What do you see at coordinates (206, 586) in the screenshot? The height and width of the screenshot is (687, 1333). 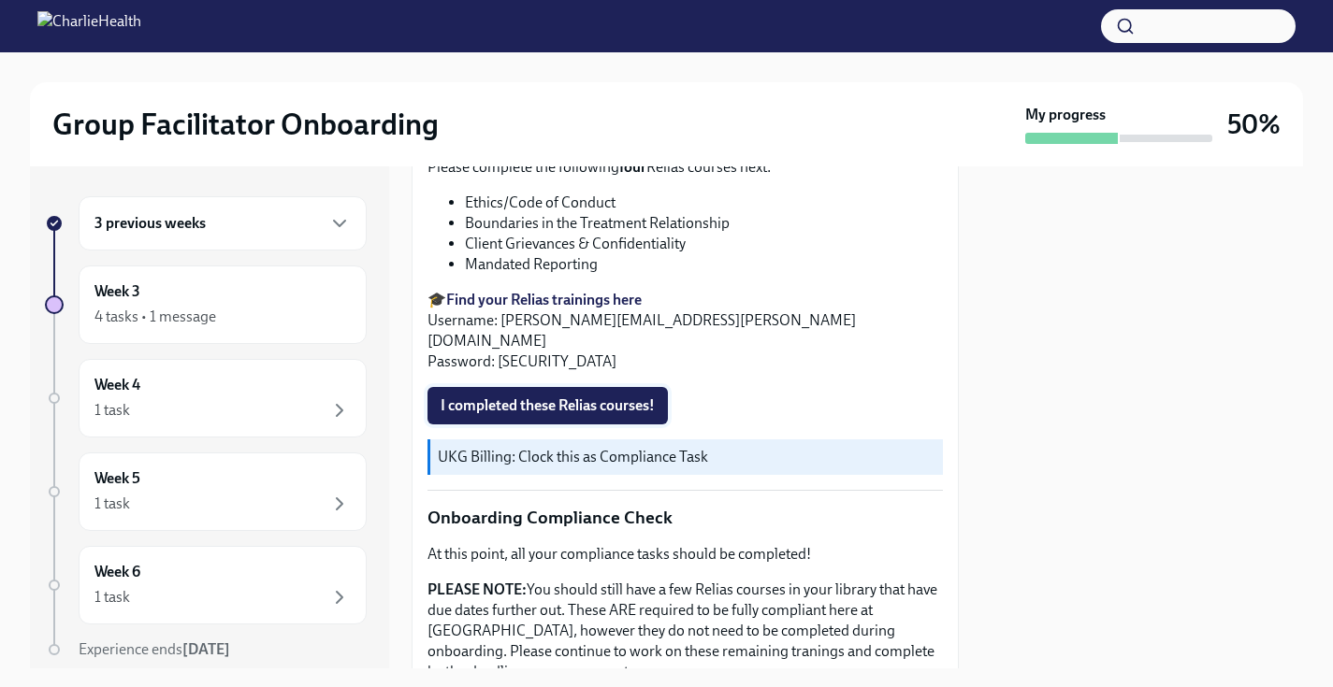 I see `a: Week 61 task` at bounding box center [206, 586].